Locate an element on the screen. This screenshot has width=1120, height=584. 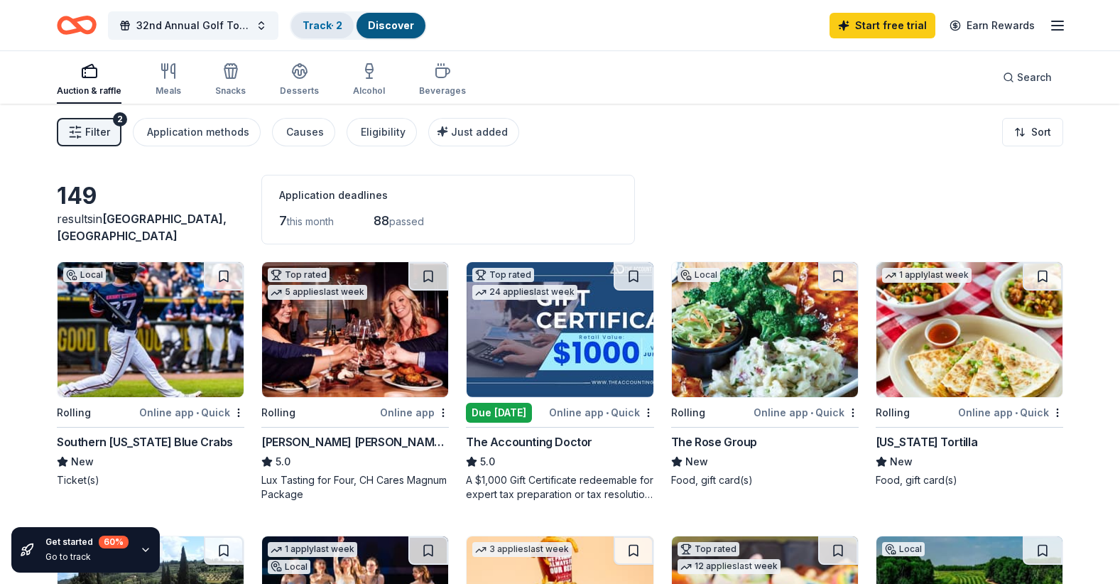
span: this month is located at coordinates (310, 221).